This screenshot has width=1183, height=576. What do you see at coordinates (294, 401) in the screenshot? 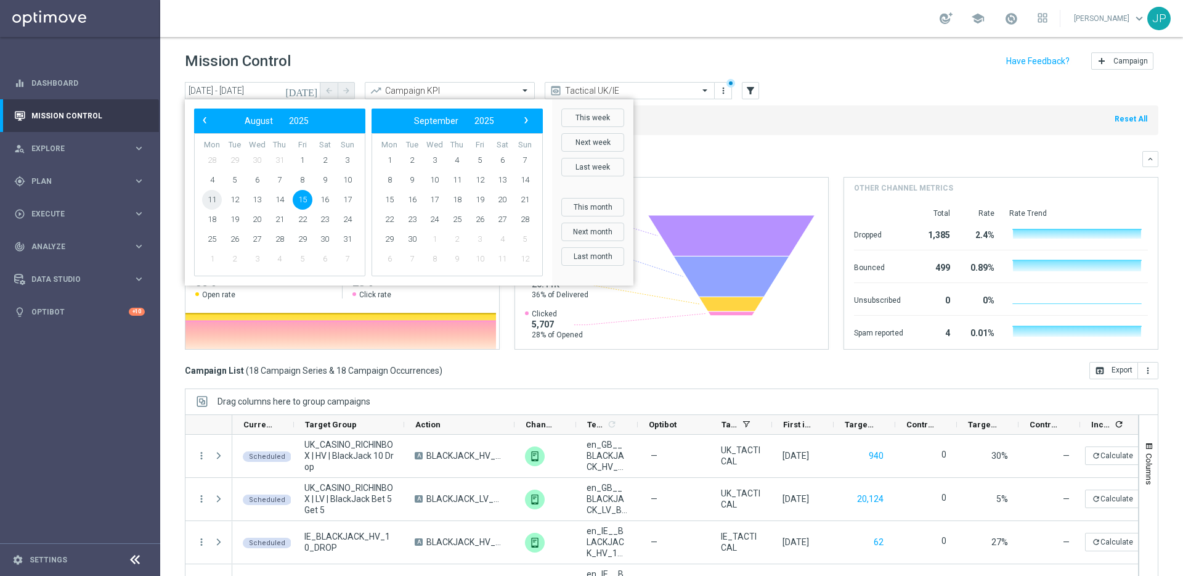
I see `div: Row Groups` at bounding box center [294, 401].